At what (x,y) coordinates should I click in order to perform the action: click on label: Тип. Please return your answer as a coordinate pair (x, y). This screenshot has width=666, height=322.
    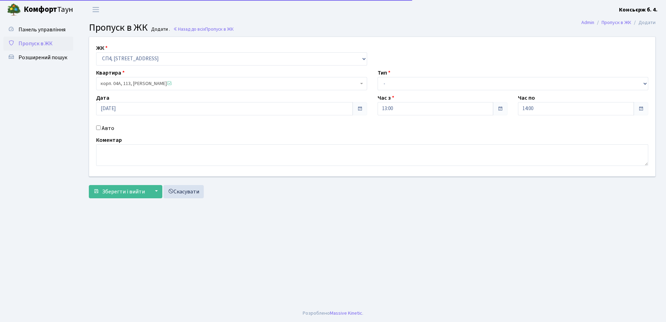
    Looking at the image, I should click on (384, 73).